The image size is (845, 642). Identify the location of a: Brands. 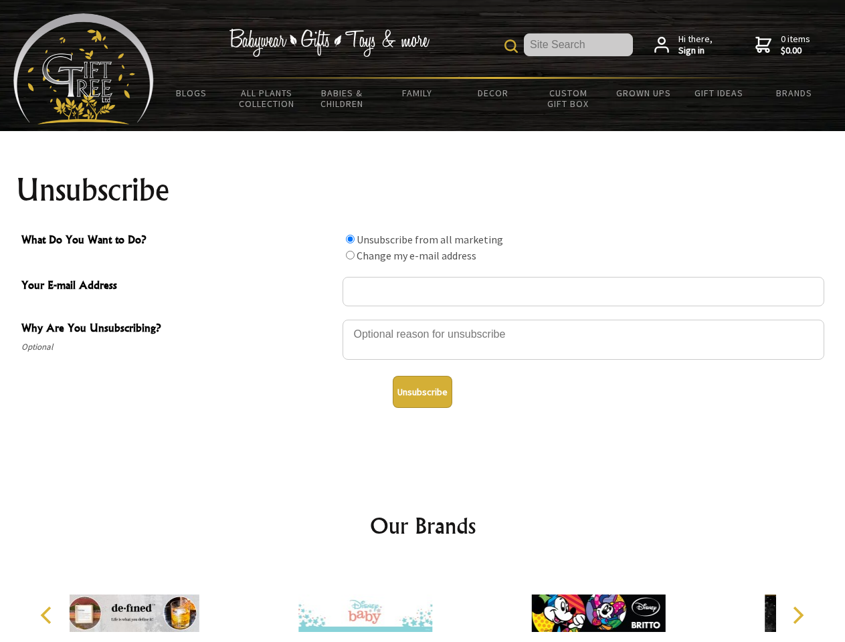
(794, 93).